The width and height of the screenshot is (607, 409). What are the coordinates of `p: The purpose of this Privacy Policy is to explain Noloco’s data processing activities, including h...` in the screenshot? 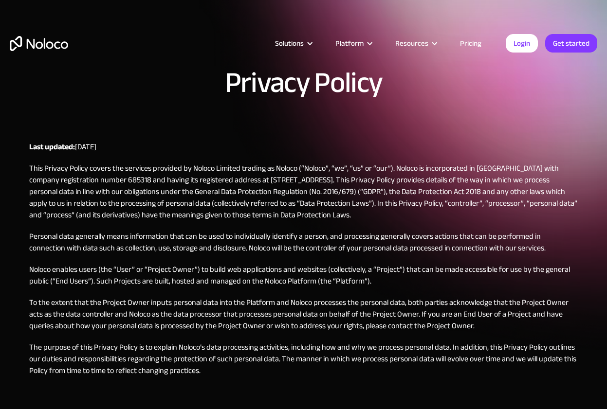 It's located at (303, 359).